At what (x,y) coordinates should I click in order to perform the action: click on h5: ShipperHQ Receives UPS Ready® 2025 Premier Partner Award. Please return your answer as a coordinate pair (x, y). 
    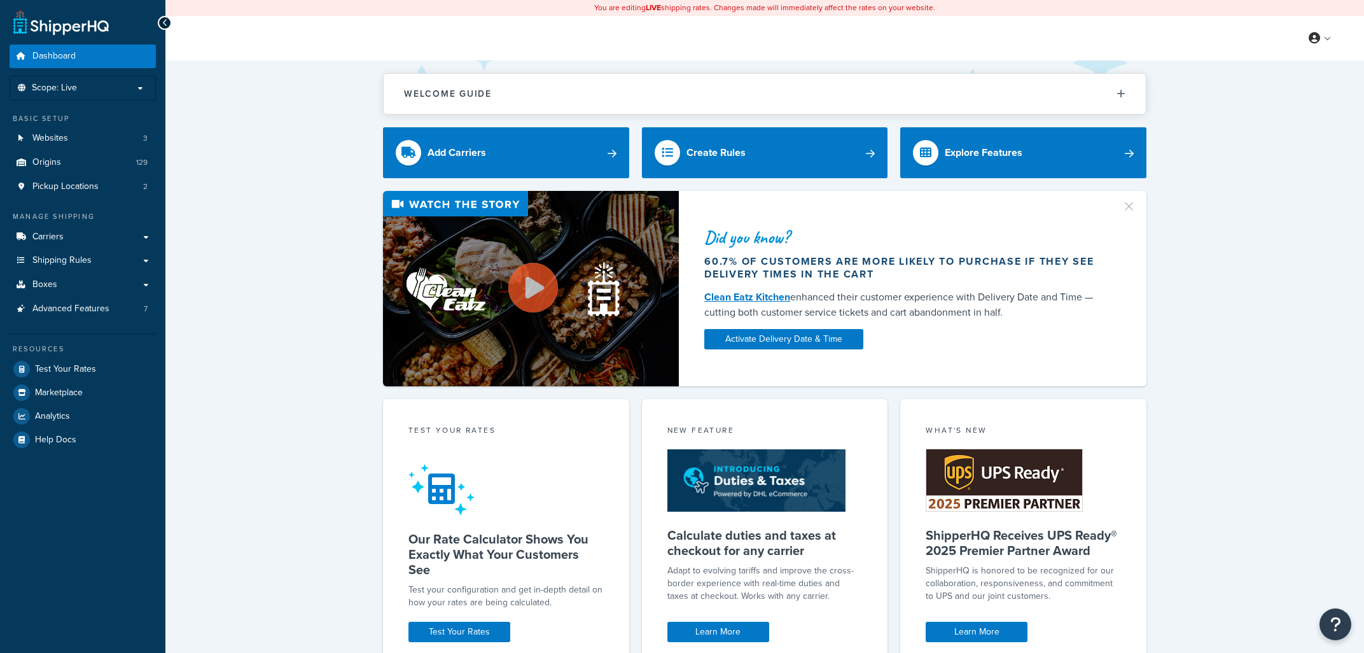
    Looking at the image, I should click on (1023, 543).